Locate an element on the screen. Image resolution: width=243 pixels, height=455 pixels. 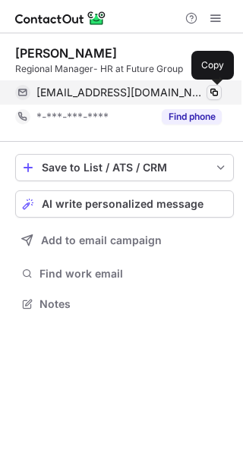
span: Notes is located at coordinates (134, 304).